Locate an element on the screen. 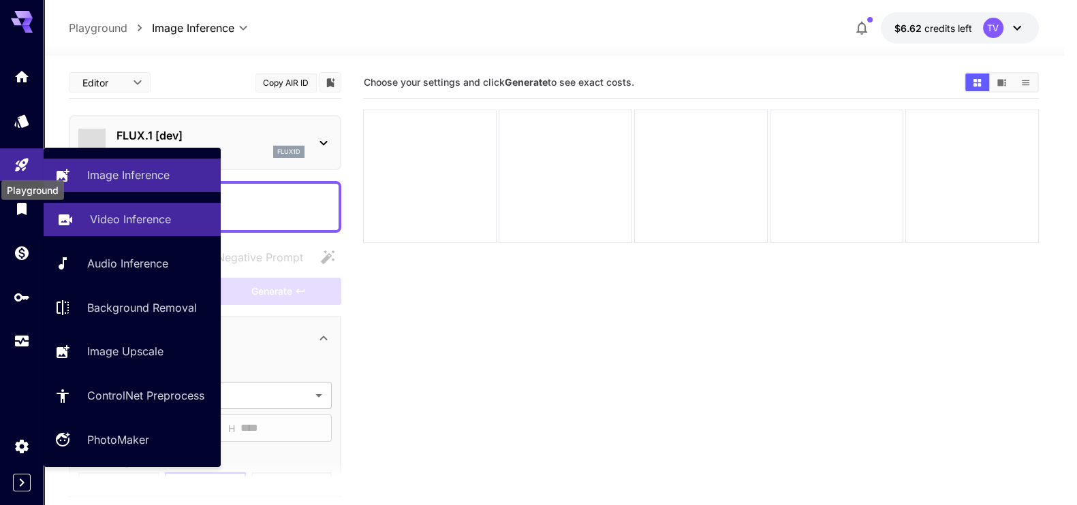  p: Playground is located at coordinates (98, 28).